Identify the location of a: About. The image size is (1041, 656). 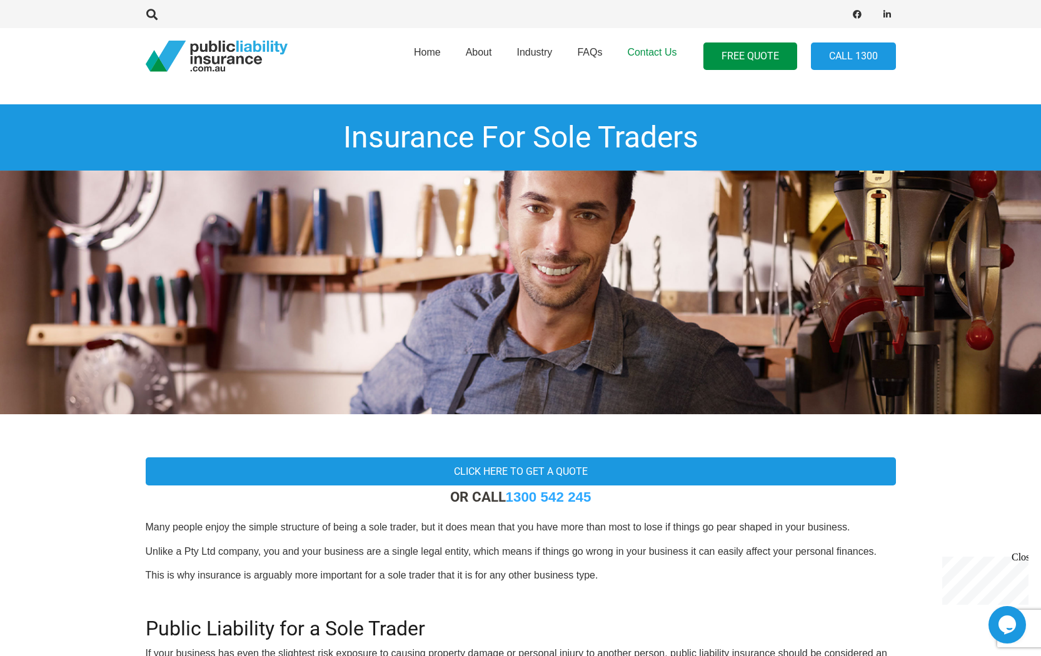
(479, 56).